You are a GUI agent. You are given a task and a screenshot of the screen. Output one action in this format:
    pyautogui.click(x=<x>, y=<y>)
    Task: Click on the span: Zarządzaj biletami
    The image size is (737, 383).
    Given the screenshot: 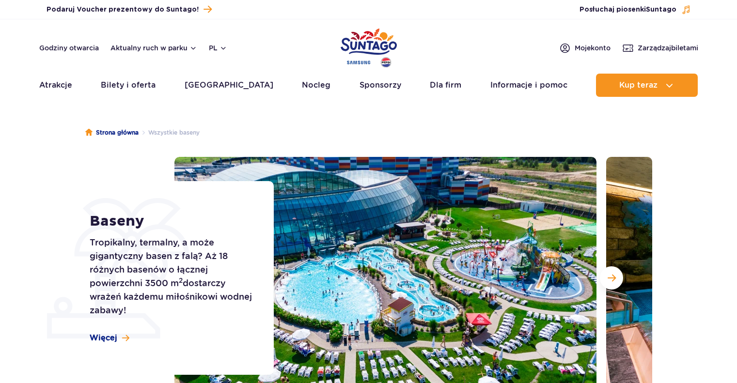 What is the action you would take?
    pyautogui.click(x=667, y=48)
    